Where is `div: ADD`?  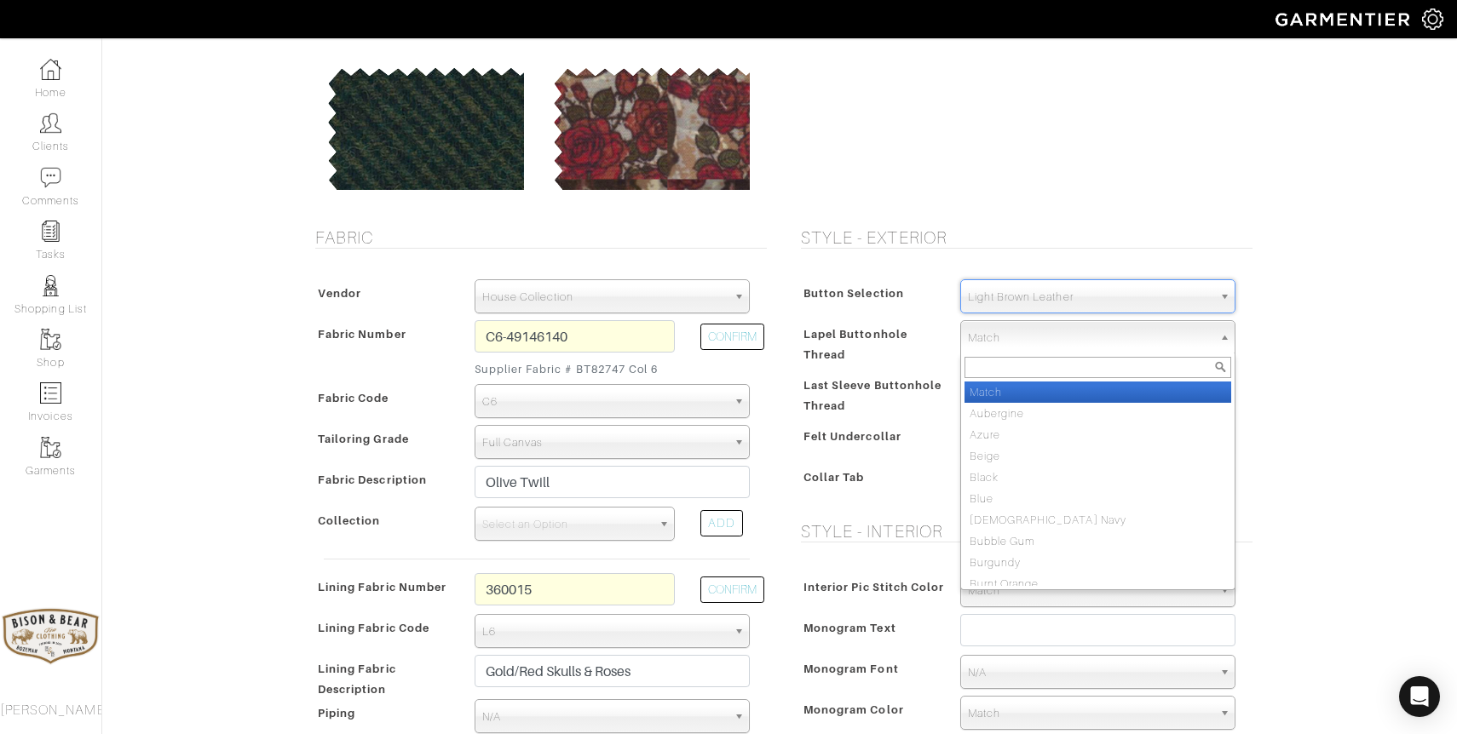
div: ADD is located at coordinates (721, 523).